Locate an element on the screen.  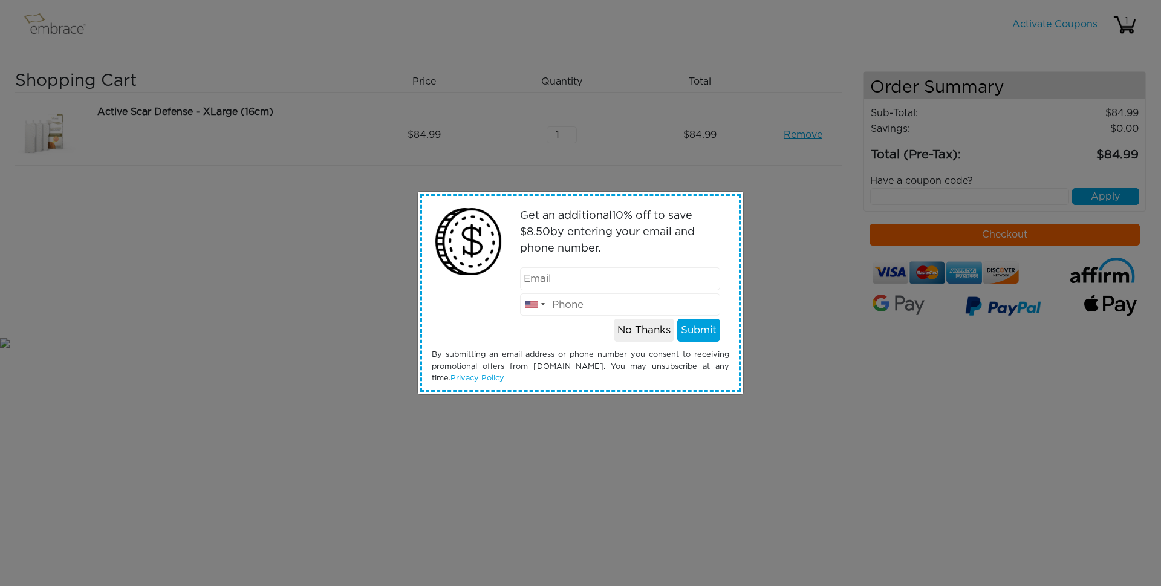
button: Submit is located at coordinates (698, 330).